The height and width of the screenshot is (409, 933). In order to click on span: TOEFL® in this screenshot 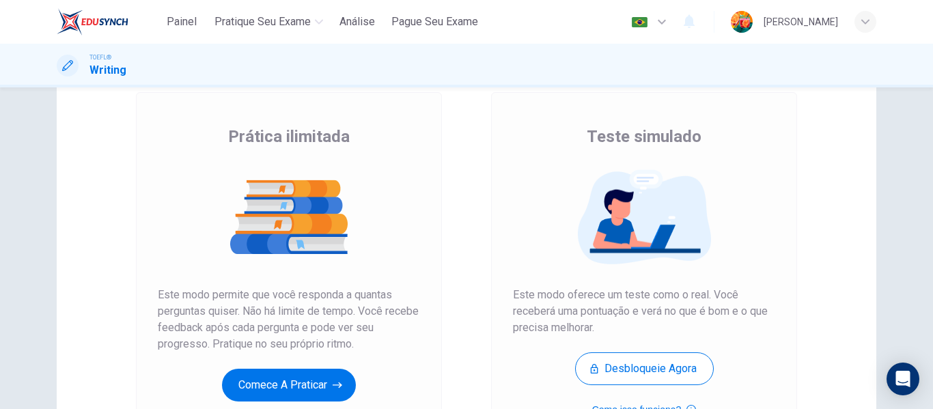, I will do `click(100, 57)`.